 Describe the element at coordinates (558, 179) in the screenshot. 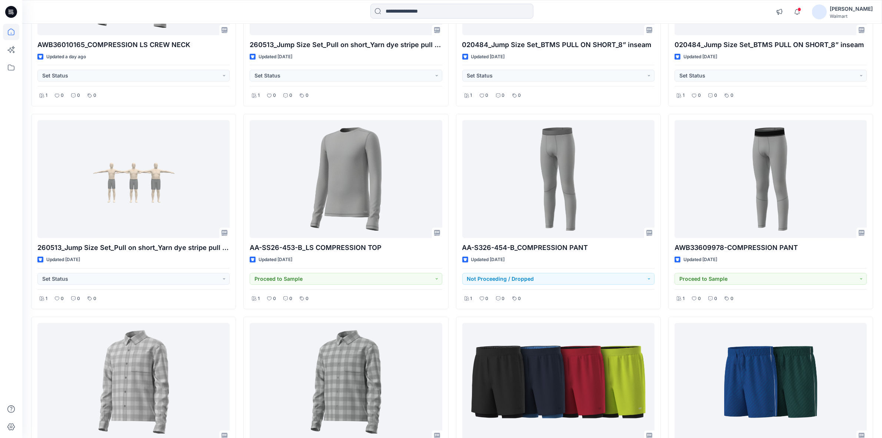

I see `a: AA-S326-454-B_COMPRESSION PANT` at that location.